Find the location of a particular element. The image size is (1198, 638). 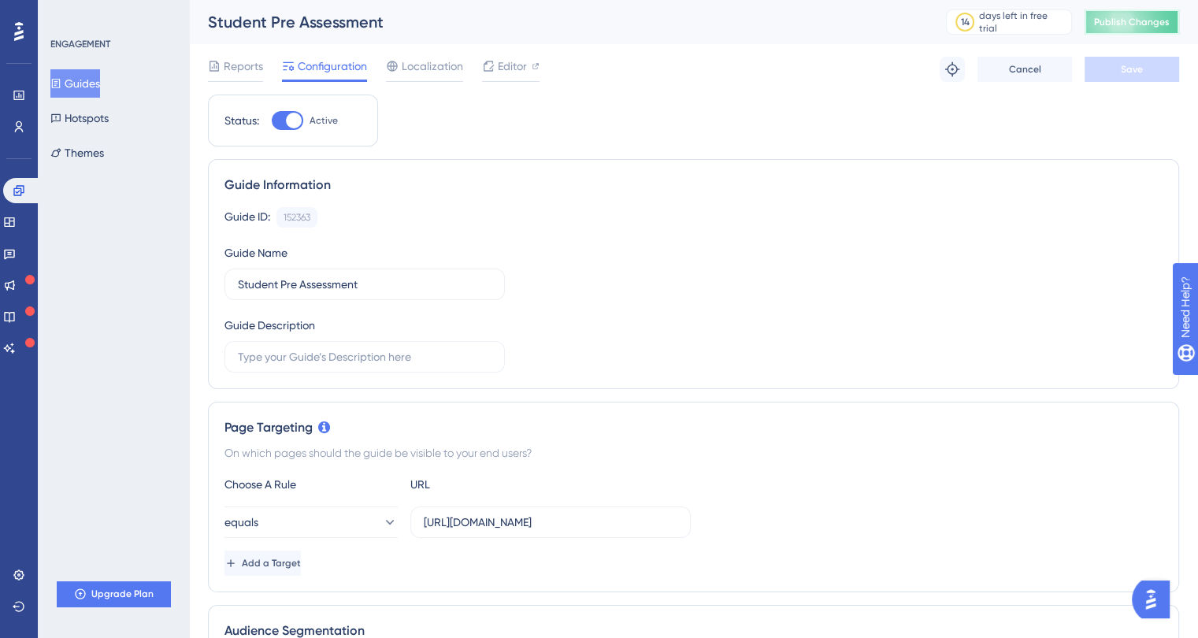

span: Active is located at coordinates (324, 121).